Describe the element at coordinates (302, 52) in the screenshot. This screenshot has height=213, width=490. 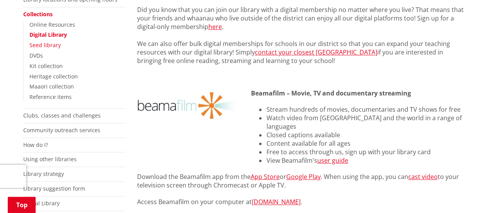
I see `p: We can also offer bulk digital memberships for schools in our district so that you can expand you...` at that location.